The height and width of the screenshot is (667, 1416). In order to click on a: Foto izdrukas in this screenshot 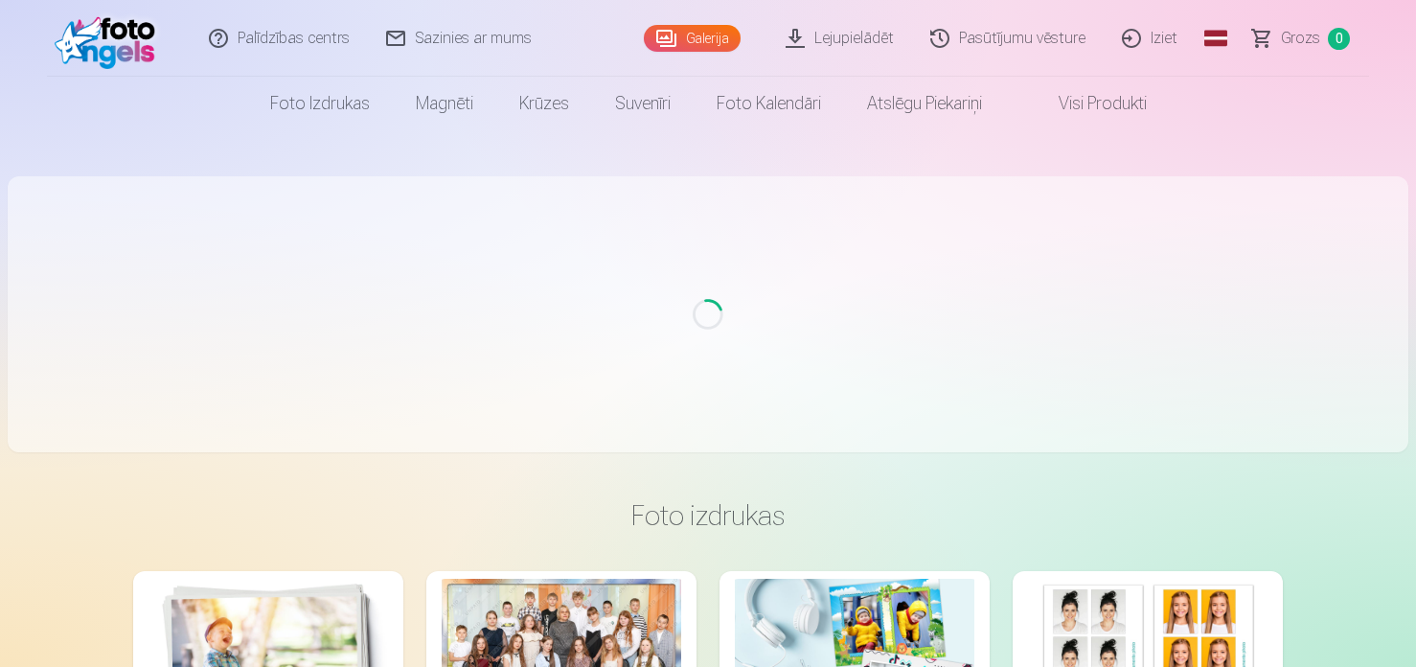, I will do `click(320, 103)`.